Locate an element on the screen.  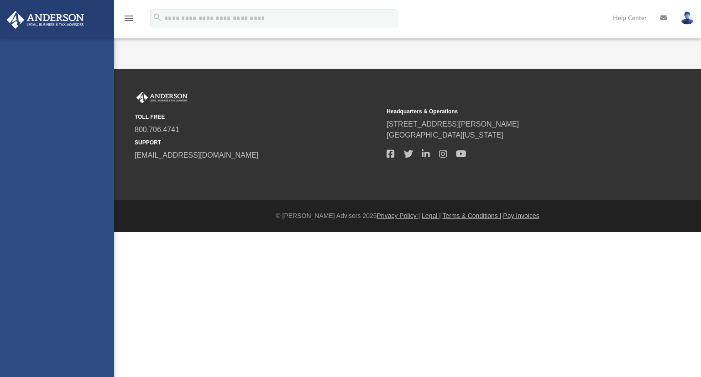
i: menu is located at coordinates (129, 18).